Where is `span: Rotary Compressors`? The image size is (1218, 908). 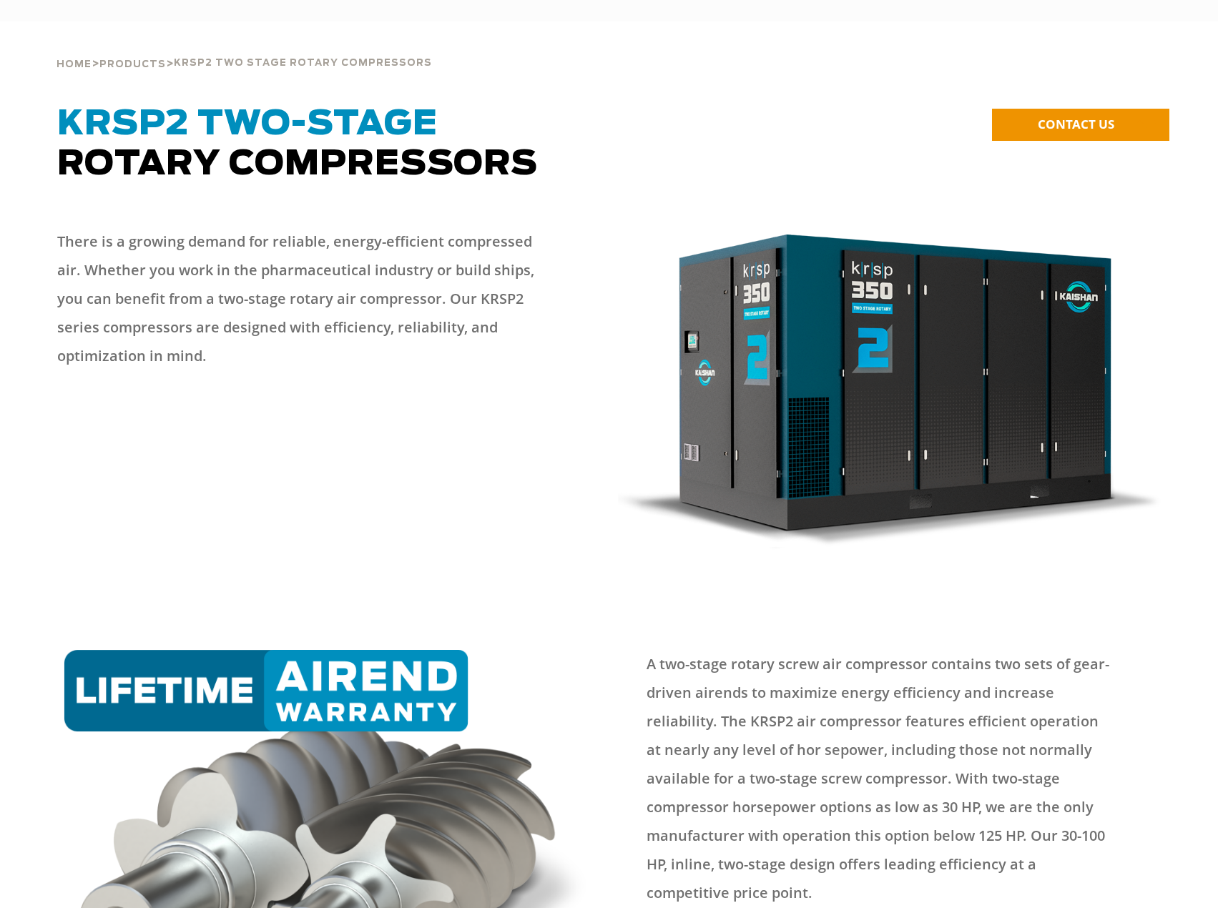
span: Rotary Compressors is located at coordinates (298, 144).